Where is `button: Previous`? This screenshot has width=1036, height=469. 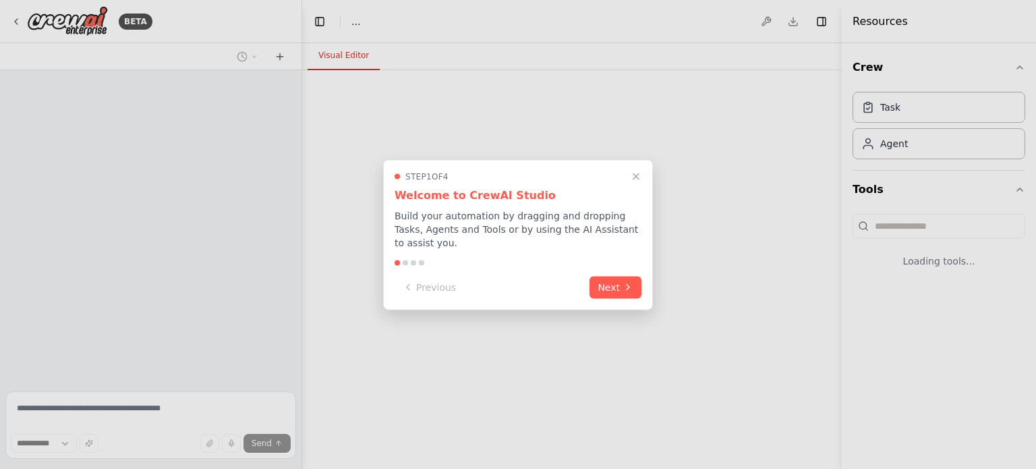
button: Previous is located at coordinates (429, 287).